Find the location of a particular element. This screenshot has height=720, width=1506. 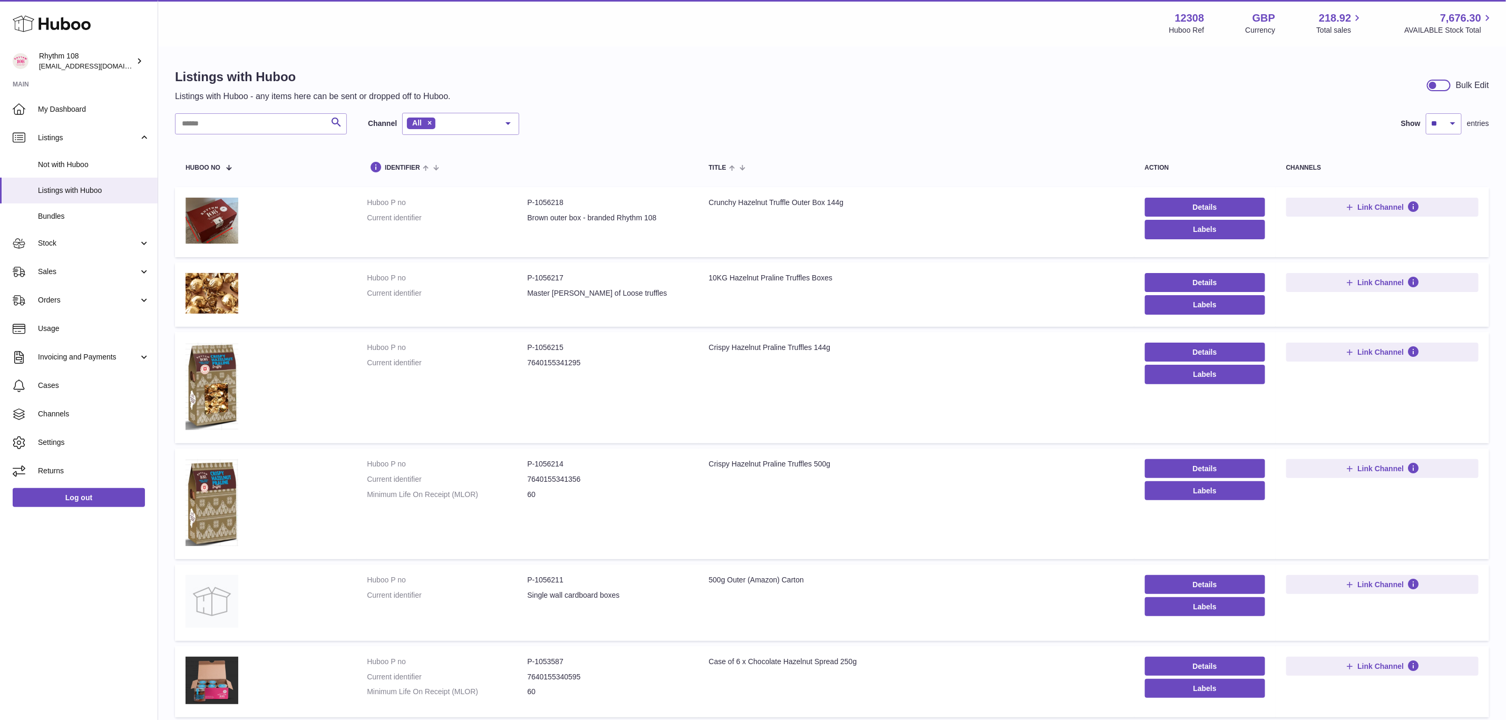

span: entries is located at coordinates (1478, 123).